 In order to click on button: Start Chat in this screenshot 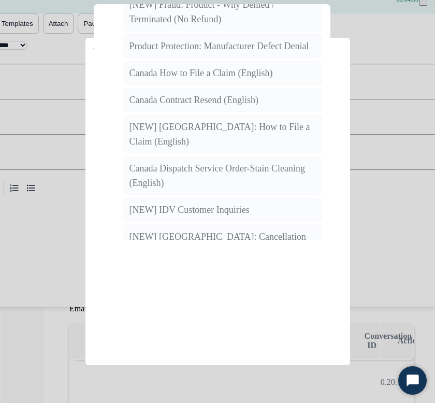, I will do `click(413, 380)`.